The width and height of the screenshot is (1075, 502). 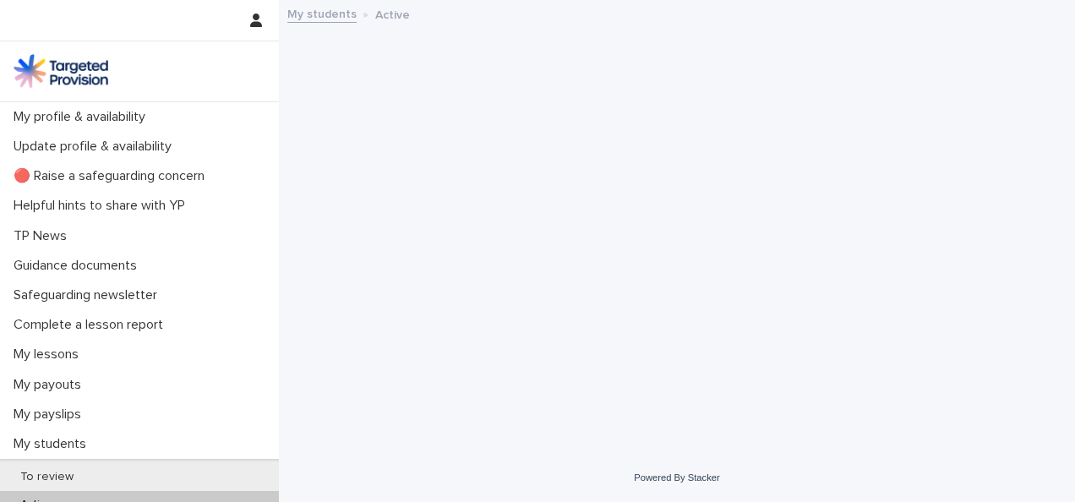 I want to click on p: 🔴 Raise a safeguarding concern, so click(x=112, y=176).